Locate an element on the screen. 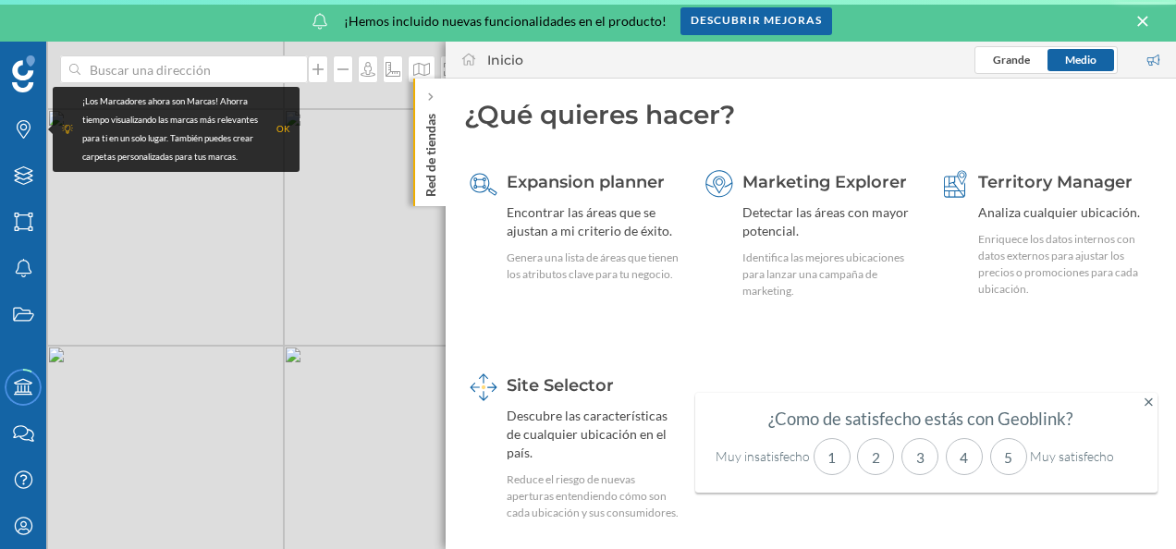 Image resolution: width=1176 pixels, height=549 pixels. img: explorer.svg is located at coordinates (719, 184).